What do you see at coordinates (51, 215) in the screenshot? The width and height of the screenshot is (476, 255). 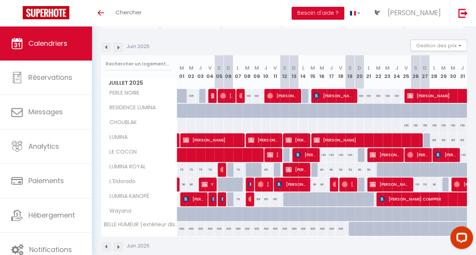 I see `span: Hébergement` at bounding box center [51, 215].